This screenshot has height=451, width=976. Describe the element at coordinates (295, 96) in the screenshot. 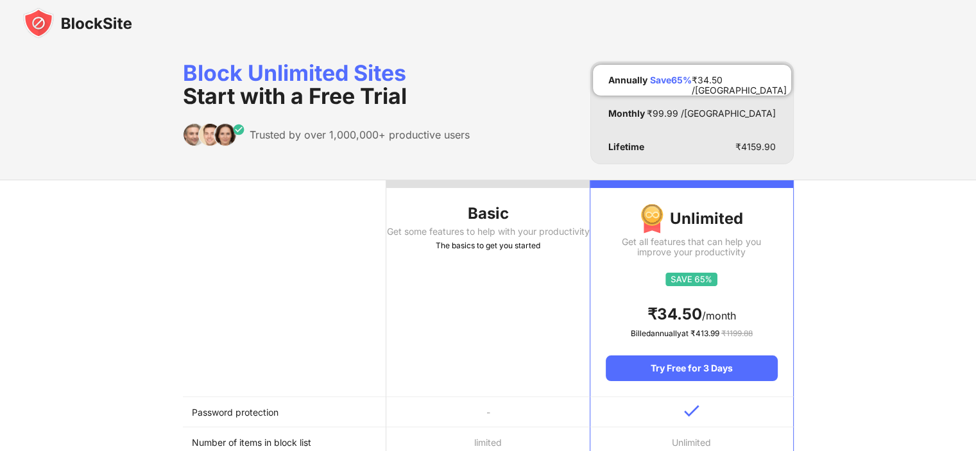

I see `span: Start with a Free Trial` at that location.